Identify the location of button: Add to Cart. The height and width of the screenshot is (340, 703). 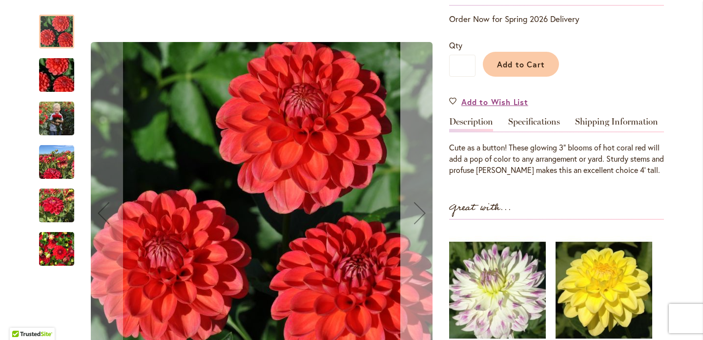
(521, 64).